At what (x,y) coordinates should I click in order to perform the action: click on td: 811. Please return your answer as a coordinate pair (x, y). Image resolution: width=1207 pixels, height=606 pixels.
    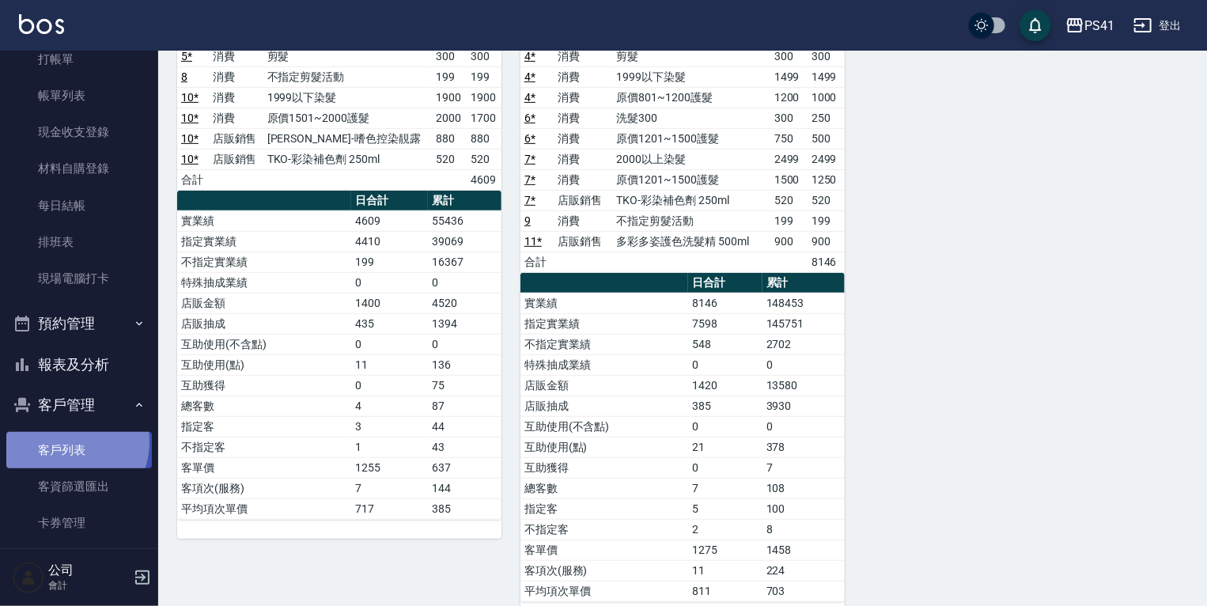
    Looking at the image, I should click on (725, 591).